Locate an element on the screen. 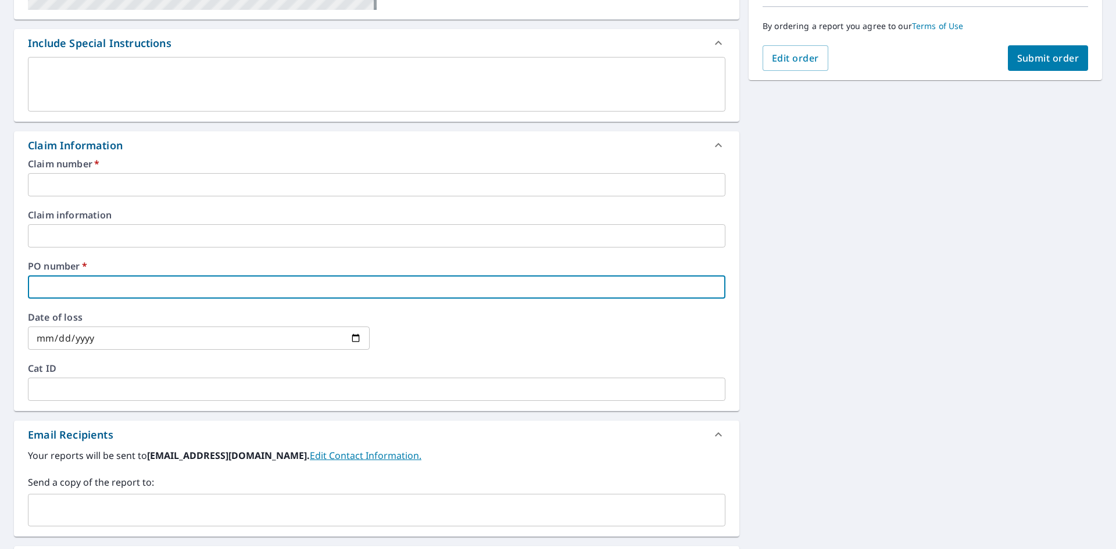  p: By ordering a report you agree to our is located at coordinates (925, 26).